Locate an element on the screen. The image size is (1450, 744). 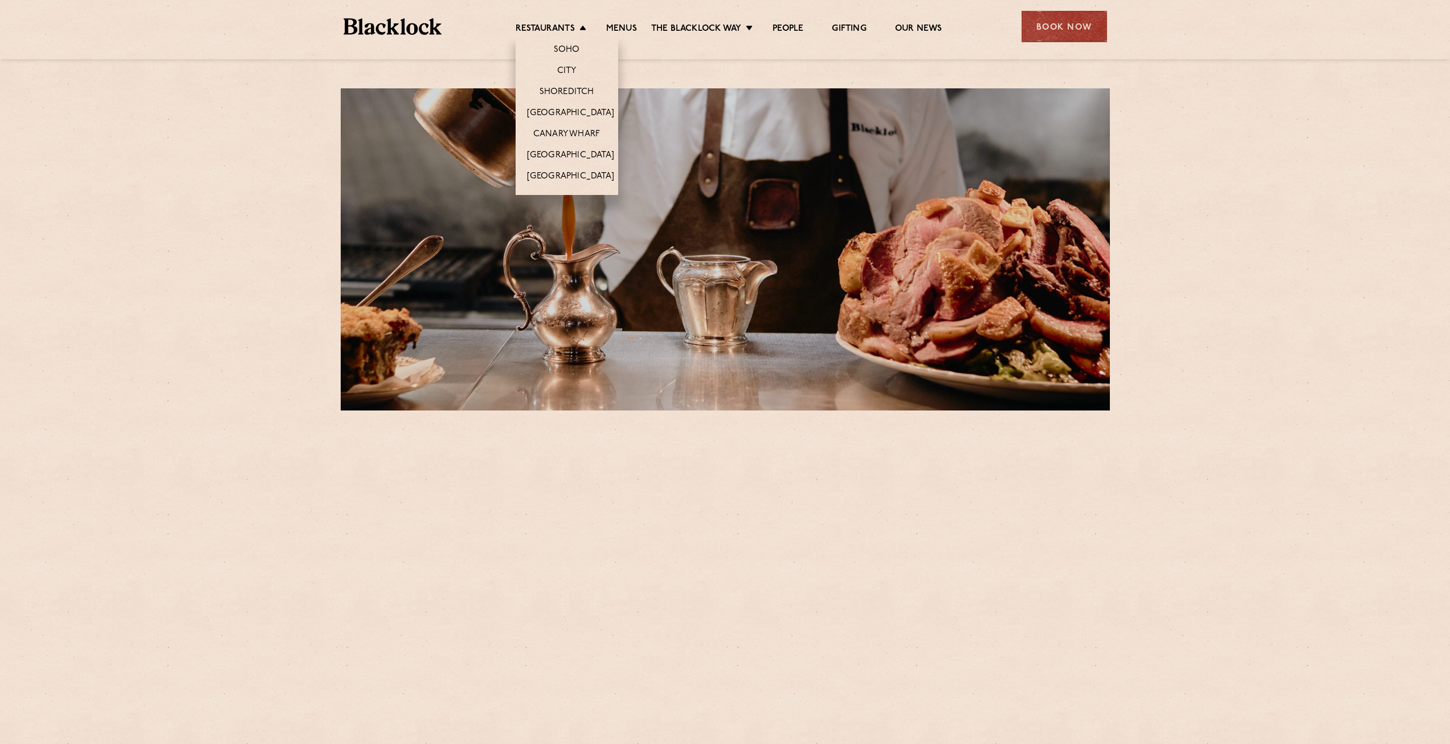
div: Book Now is located at coordinates (1064, 26).